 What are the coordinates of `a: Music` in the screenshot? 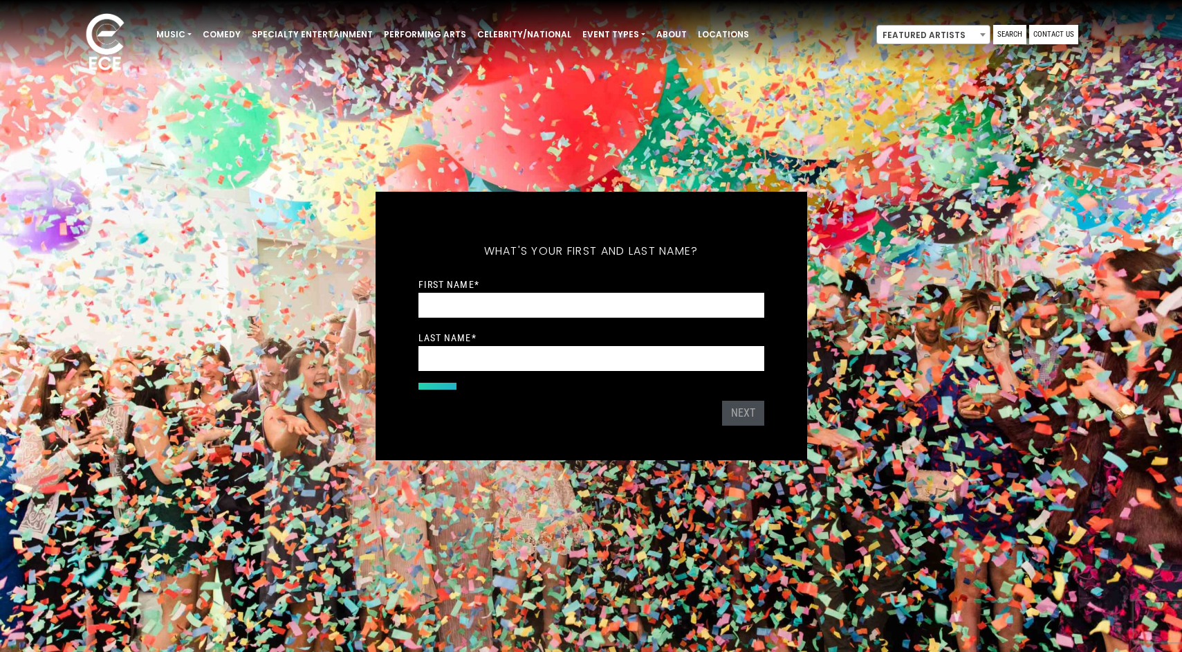 It's located at (174, 35).